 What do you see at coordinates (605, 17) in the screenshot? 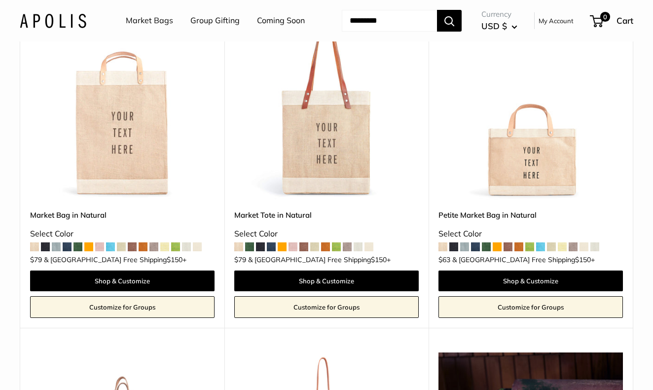
I see `span: 0` at bounding box center [605, 17].